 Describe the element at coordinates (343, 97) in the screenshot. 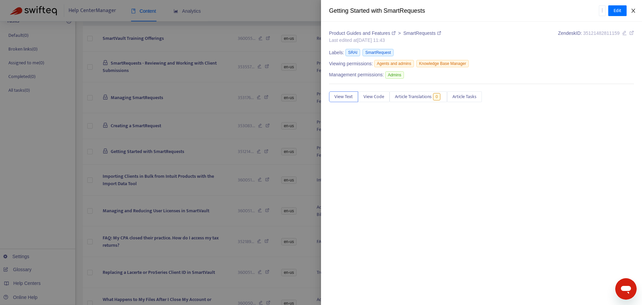

I see `button: View Text` at that location.